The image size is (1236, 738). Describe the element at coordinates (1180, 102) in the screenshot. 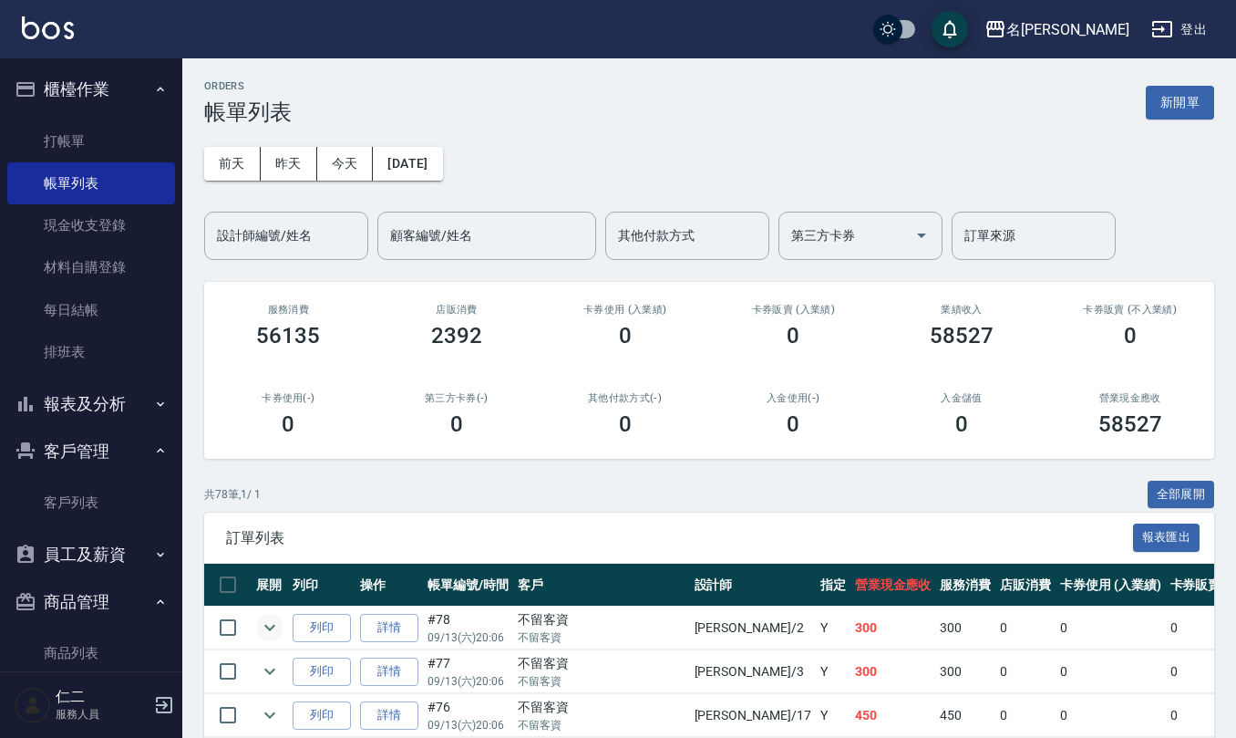

I see `button: 新開單` at that location.